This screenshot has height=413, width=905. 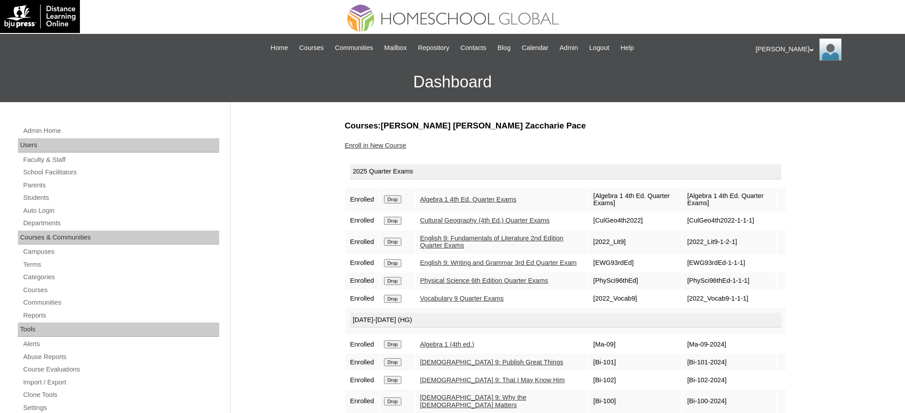 I want to click on a: Vocabulary 9 Quarter Exams, so click(x=461, y=299).